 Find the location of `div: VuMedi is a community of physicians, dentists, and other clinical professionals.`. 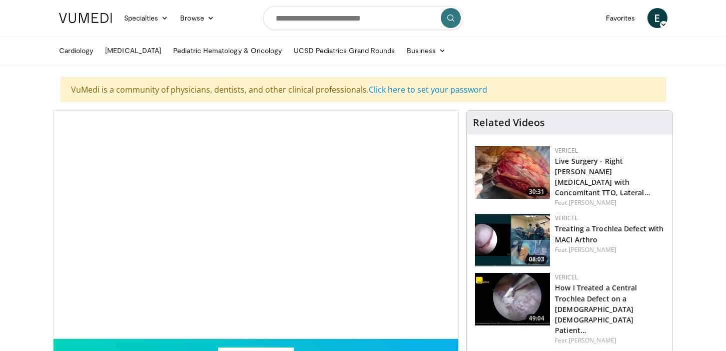

div: VuMedi is a community of physicians, dentists, and other clinical professionals. is located at coordinates (363, 90).